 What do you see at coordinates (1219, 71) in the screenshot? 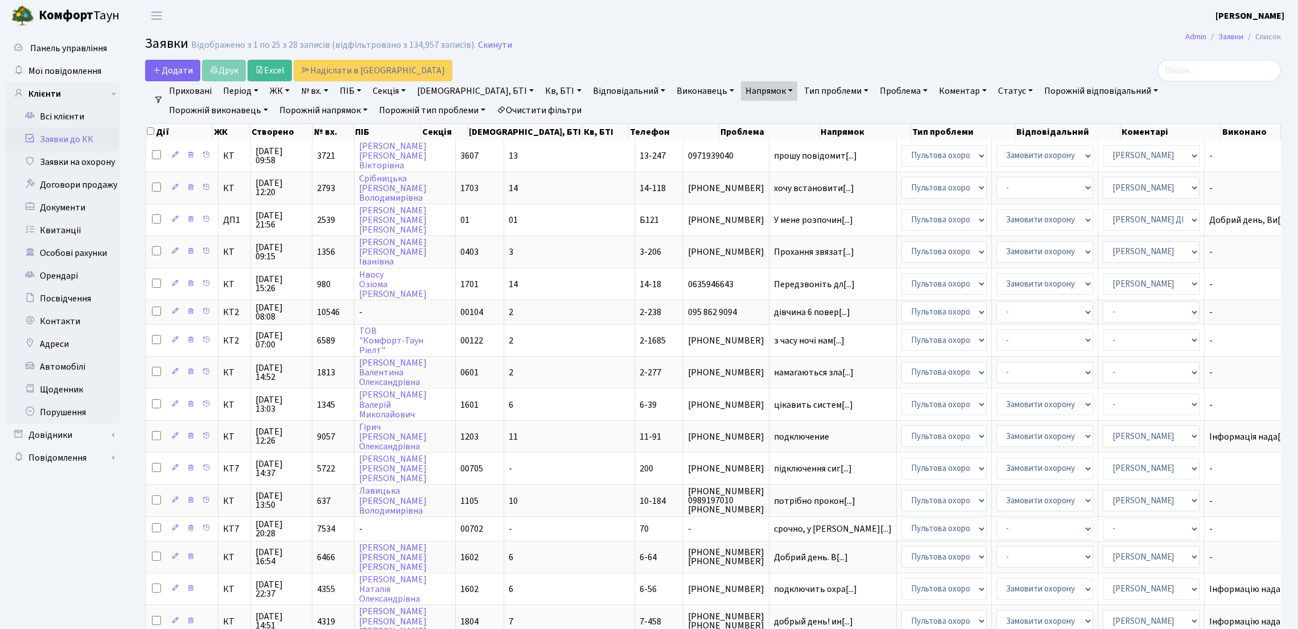
I see `input: Пошук...` at bounding box center [1219, 71].